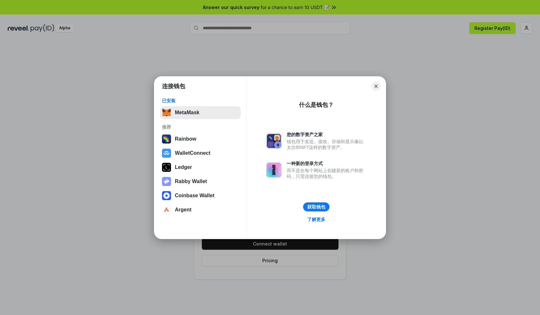 The image size is (540, 315). Describe the element at coordinates (195, 196) in the screenshot. I see `div: Coinbase Wallet` at that location.